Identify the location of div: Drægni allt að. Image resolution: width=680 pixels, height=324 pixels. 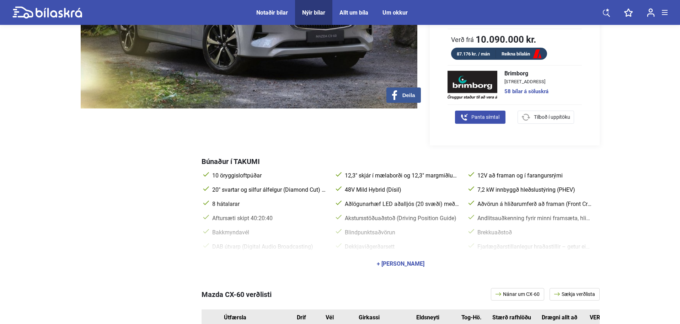
(559, 317).